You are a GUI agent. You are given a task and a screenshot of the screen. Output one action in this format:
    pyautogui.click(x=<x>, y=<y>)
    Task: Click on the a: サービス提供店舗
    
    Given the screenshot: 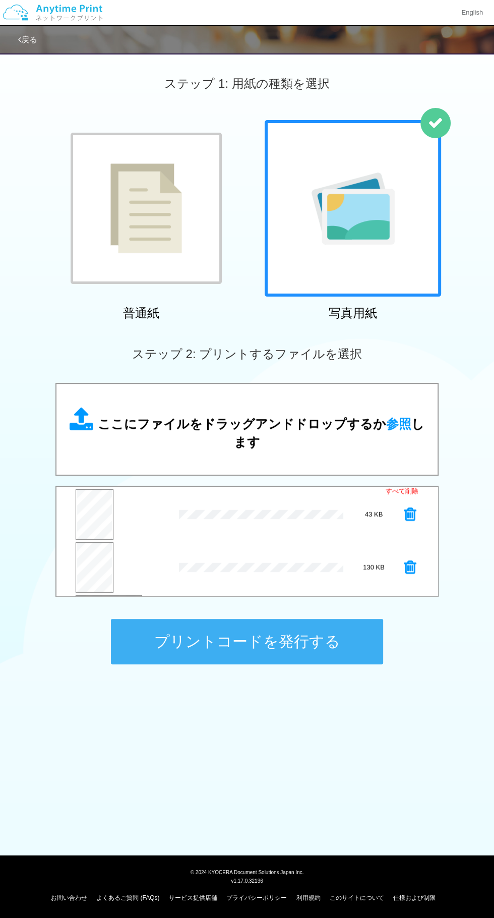 What is the action you would take?
    pyautogui.click(x=193, y=898)
    